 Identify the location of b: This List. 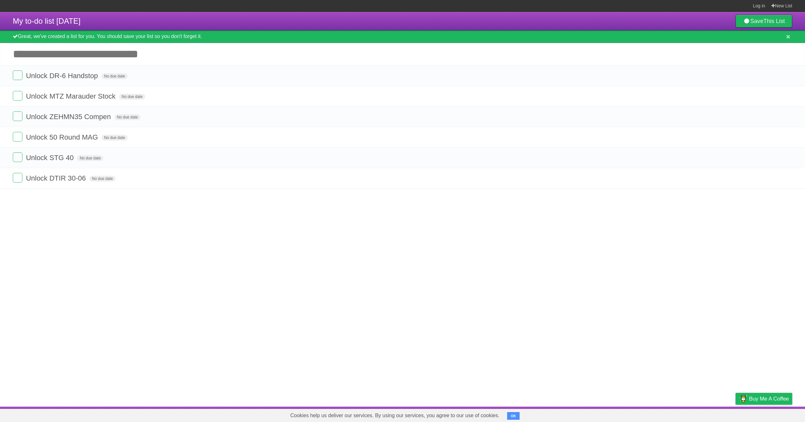
(774, 21).